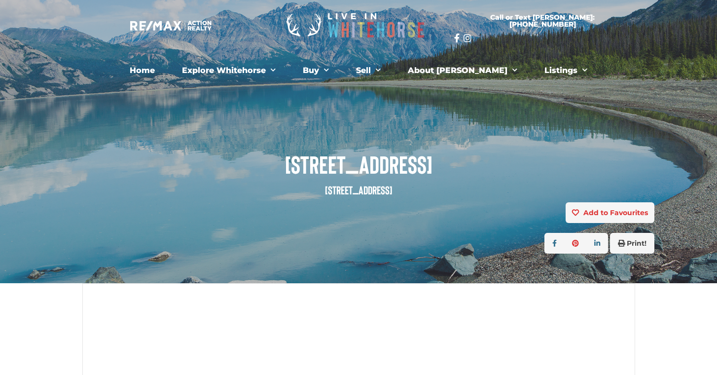 The image size is (717, 375). What do you see at coordinates (637, 243) in the screenshot?
I see `strong: Print!` at bounding box center [637, 243].